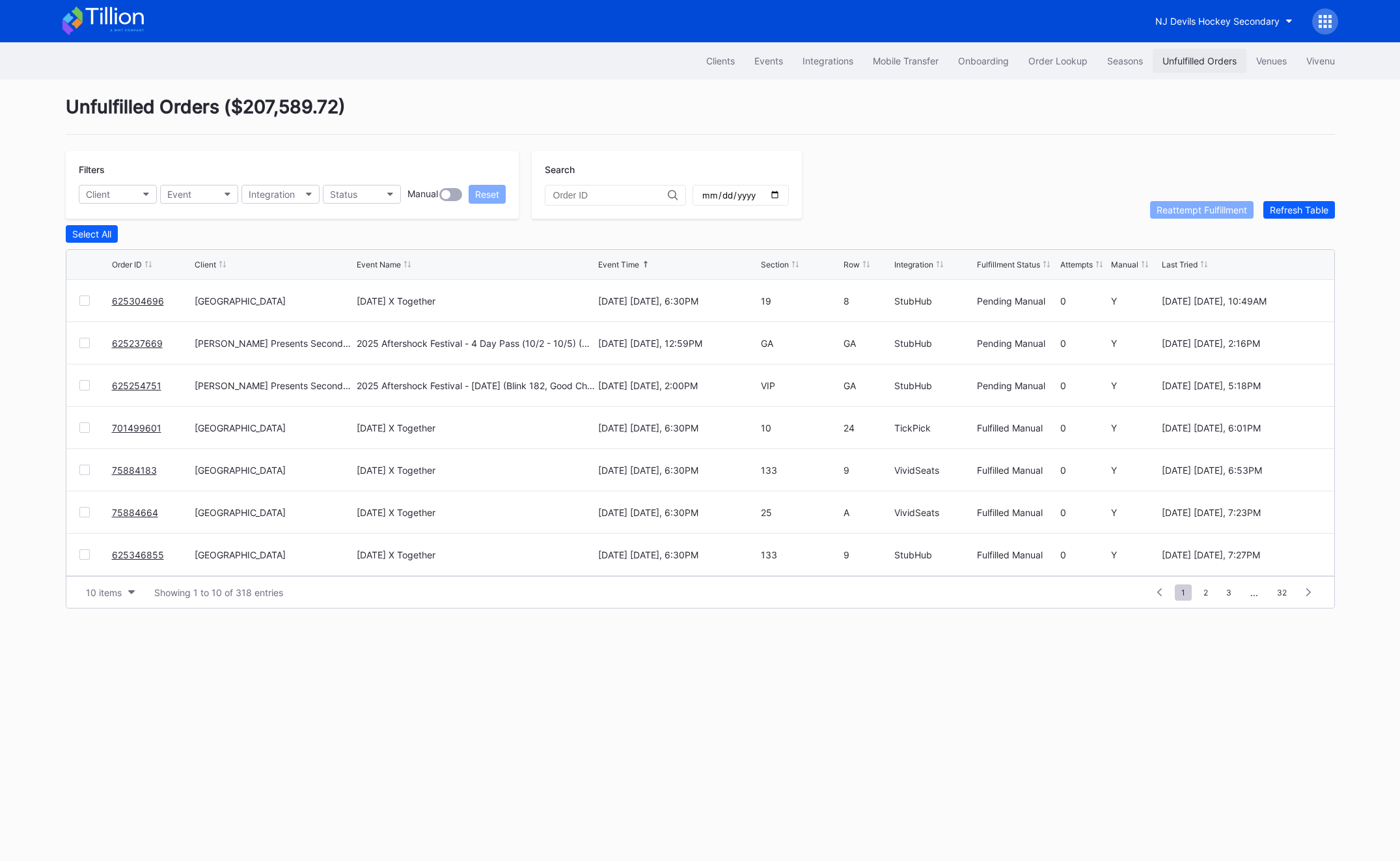  What do you see at coordinates (721, 60) in the screenshot?
I see `div: Clients` at bounding box center [721, 60].